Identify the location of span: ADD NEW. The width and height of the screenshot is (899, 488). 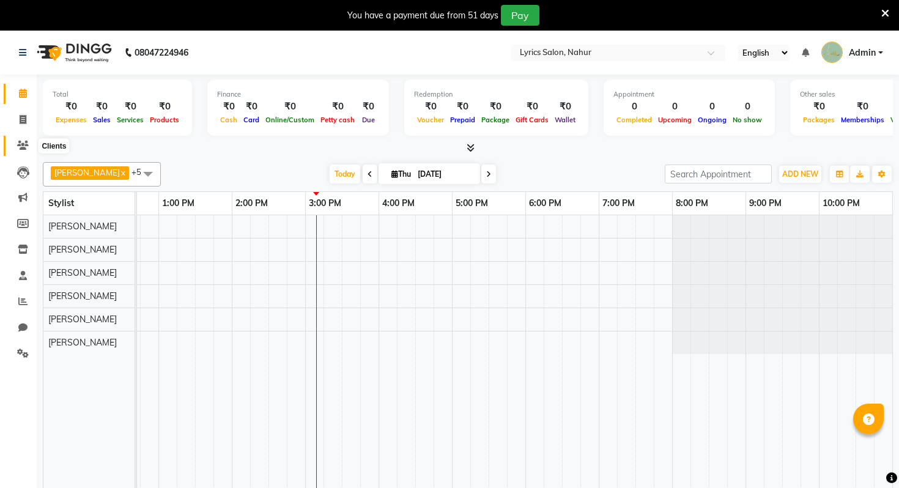
(800, 174).